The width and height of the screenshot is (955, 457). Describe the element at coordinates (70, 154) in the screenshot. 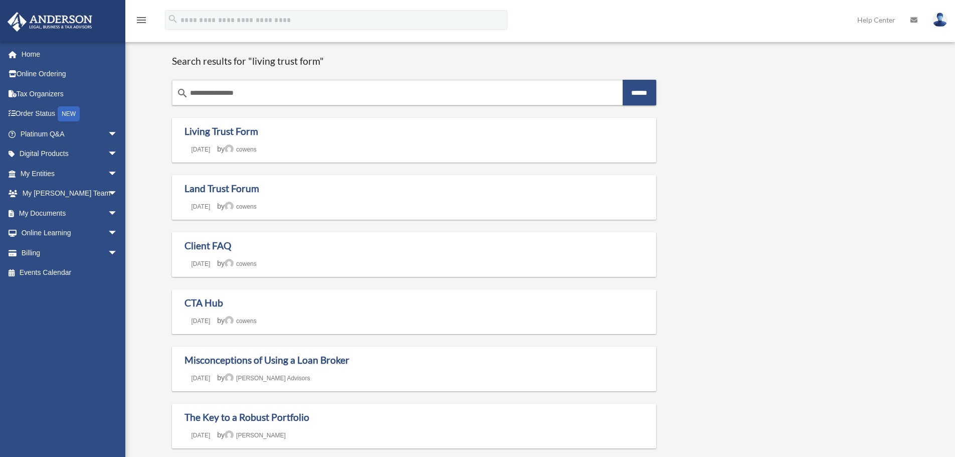

I see `a: Digital Productsarrow_drop_down` at that location.